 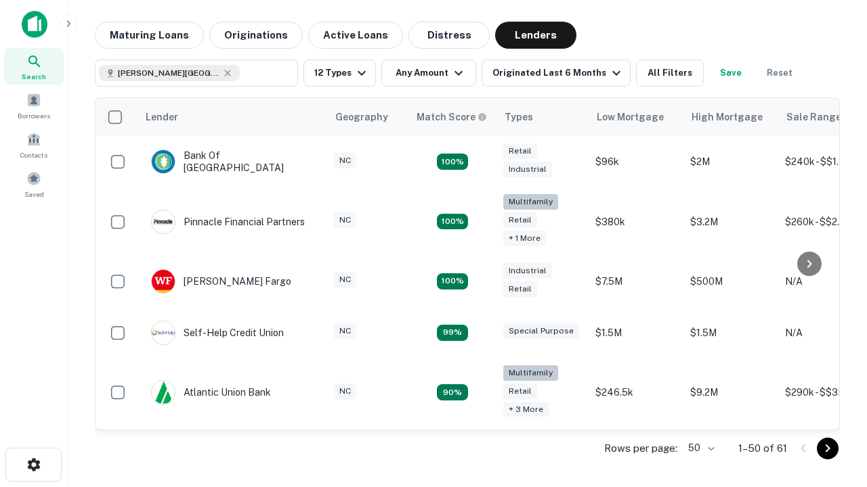 I want to click on p: 1–50 of 61, so click(x=762, y=449).